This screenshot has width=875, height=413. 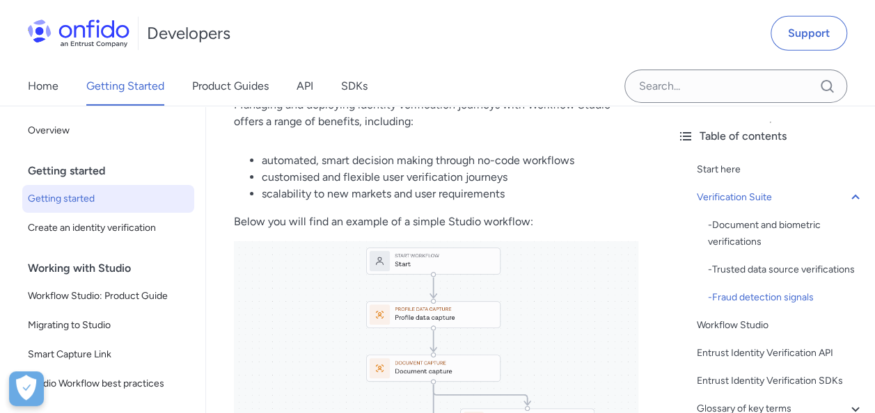 I want to click on span: Smart Capture Link, so click(x=108, y=355).